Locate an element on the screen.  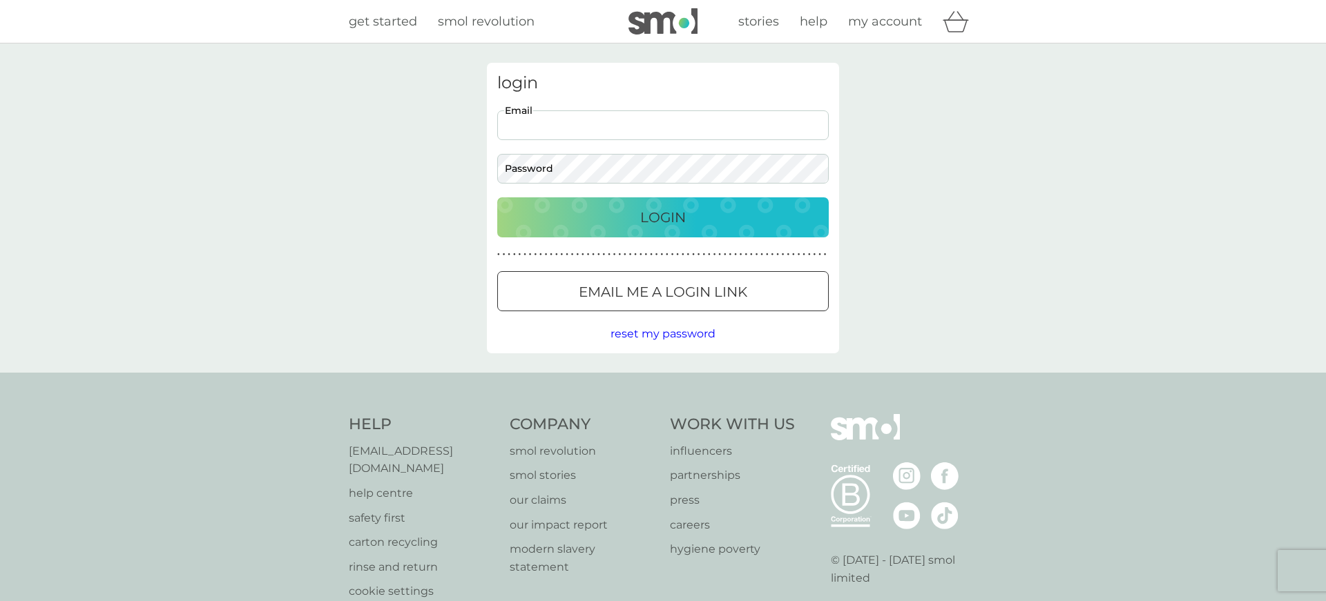
h3: login is located at coordinates (663, 83).